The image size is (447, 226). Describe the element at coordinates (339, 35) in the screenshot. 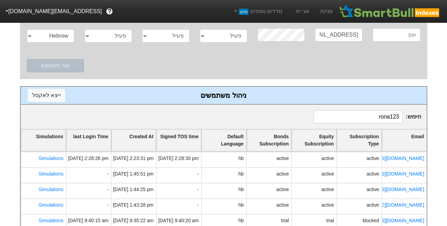

I see `input: אימייל` at that location.